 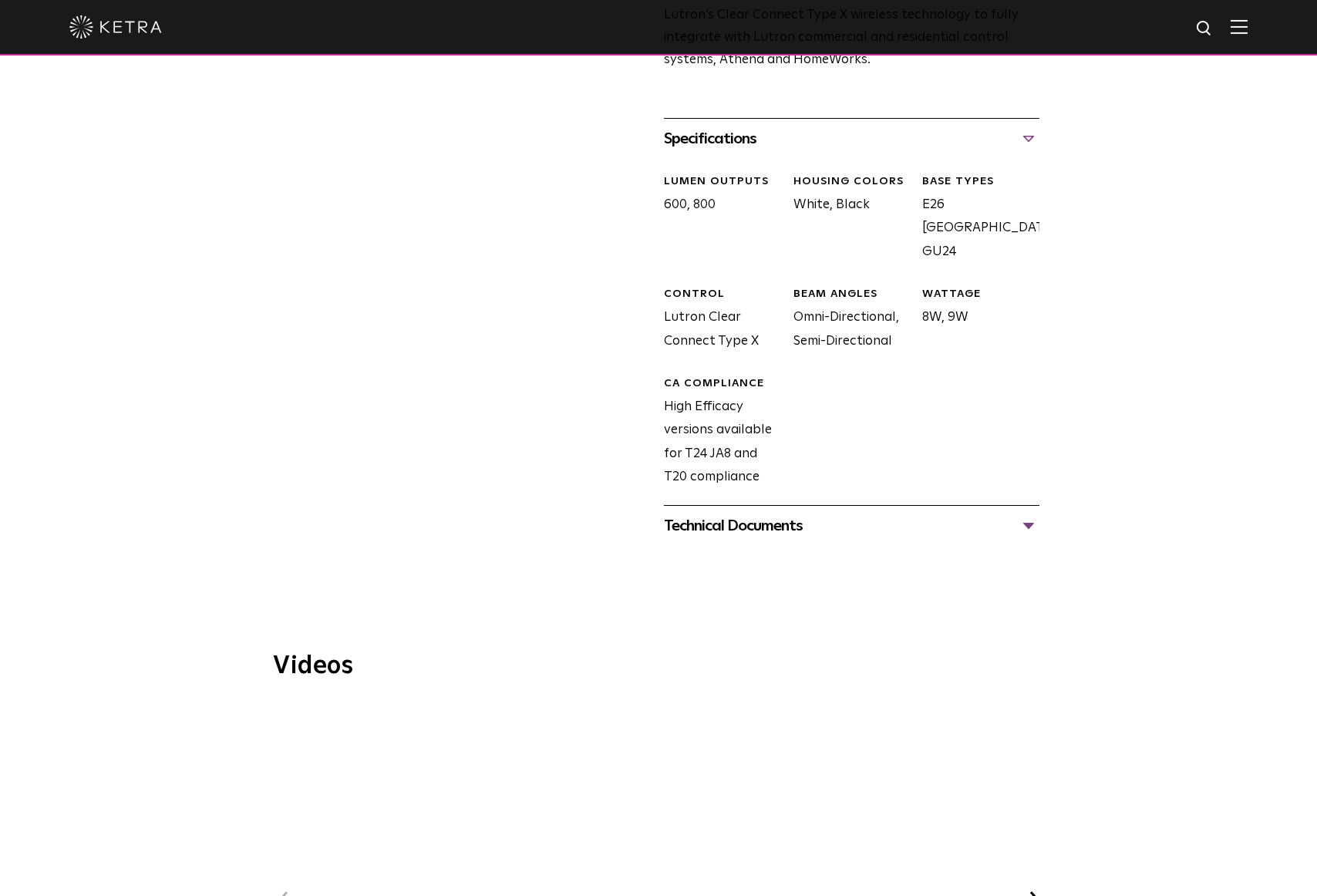 I want to click on div: BASE TYPES, so click(x=981, y=182).